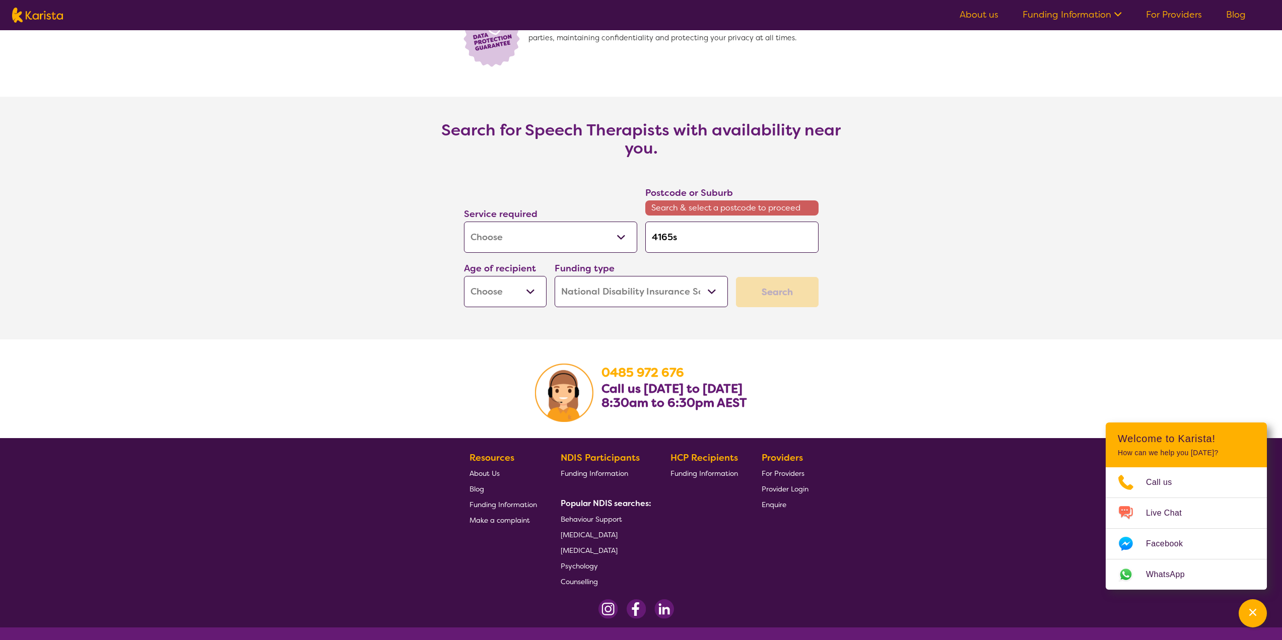  I want to click on a: Psychology, so click(604, 565).